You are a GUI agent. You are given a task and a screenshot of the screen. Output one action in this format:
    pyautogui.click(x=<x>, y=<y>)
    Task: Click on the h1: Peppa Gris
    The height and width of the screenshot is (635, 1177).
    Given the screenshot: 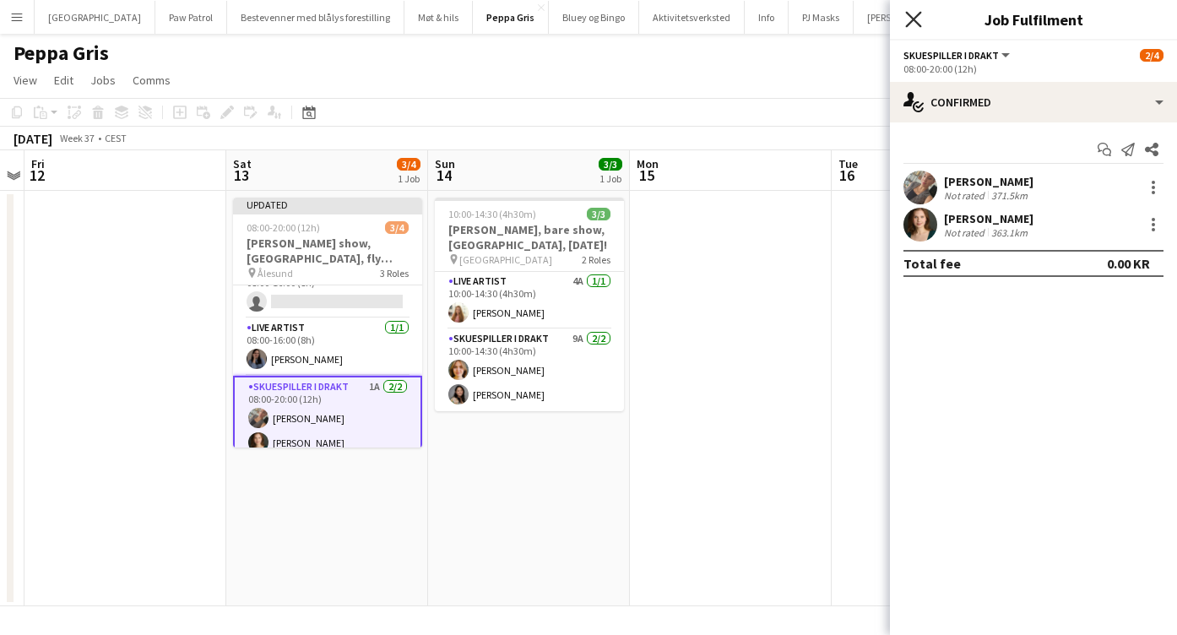 What is the action you would take?
    pyautogui.click(x=61, y=53)
    